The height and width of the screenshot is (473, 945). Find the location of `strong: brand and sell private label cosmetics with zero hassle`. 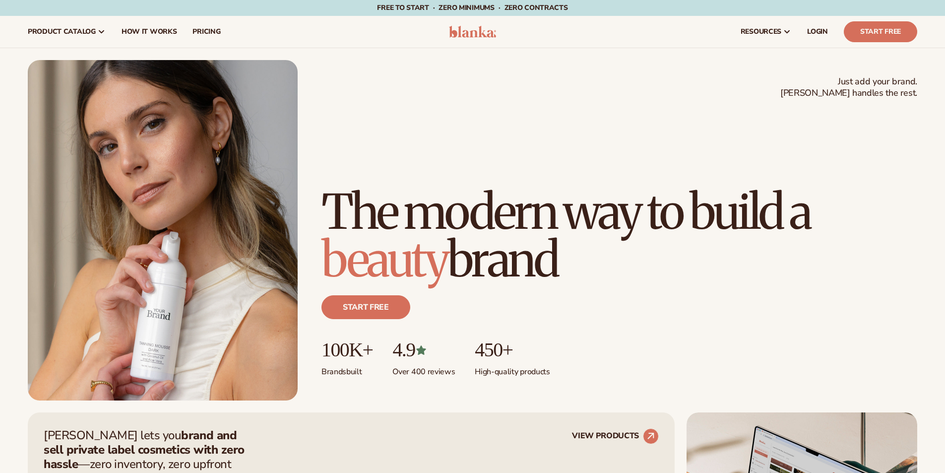

strong: brand and sell private label cosmetics with zero hassle is located at coordinates (144, 449).